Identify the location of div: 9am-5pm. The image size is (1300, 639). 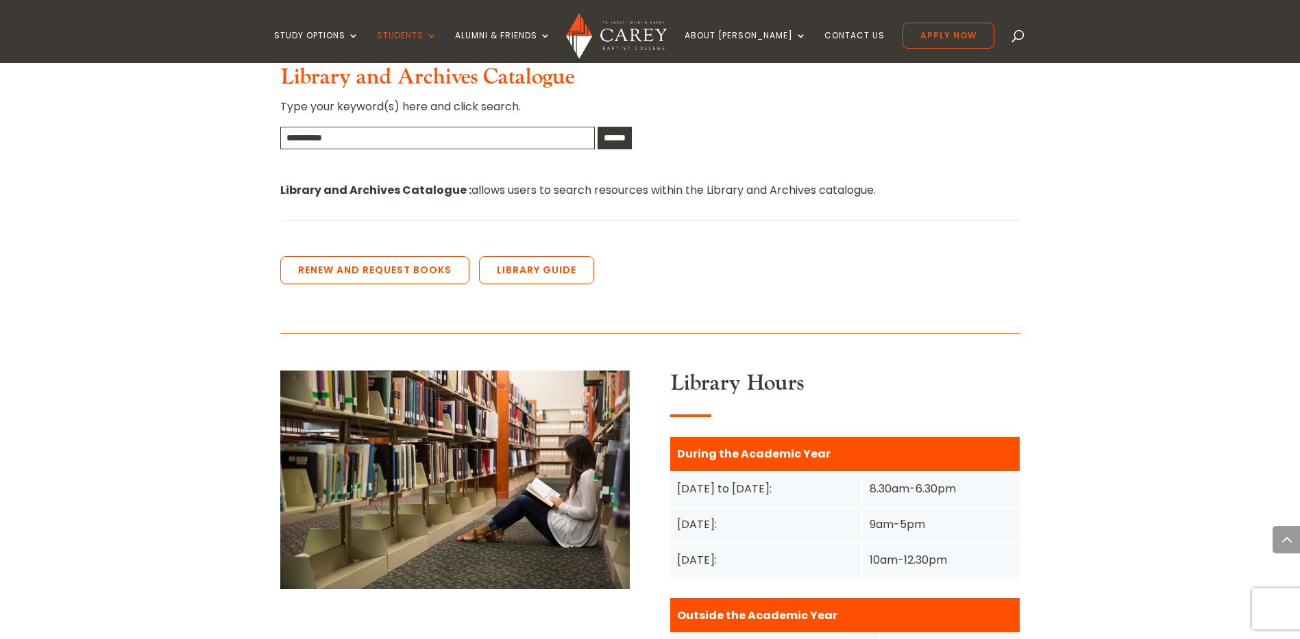
(941, 524).